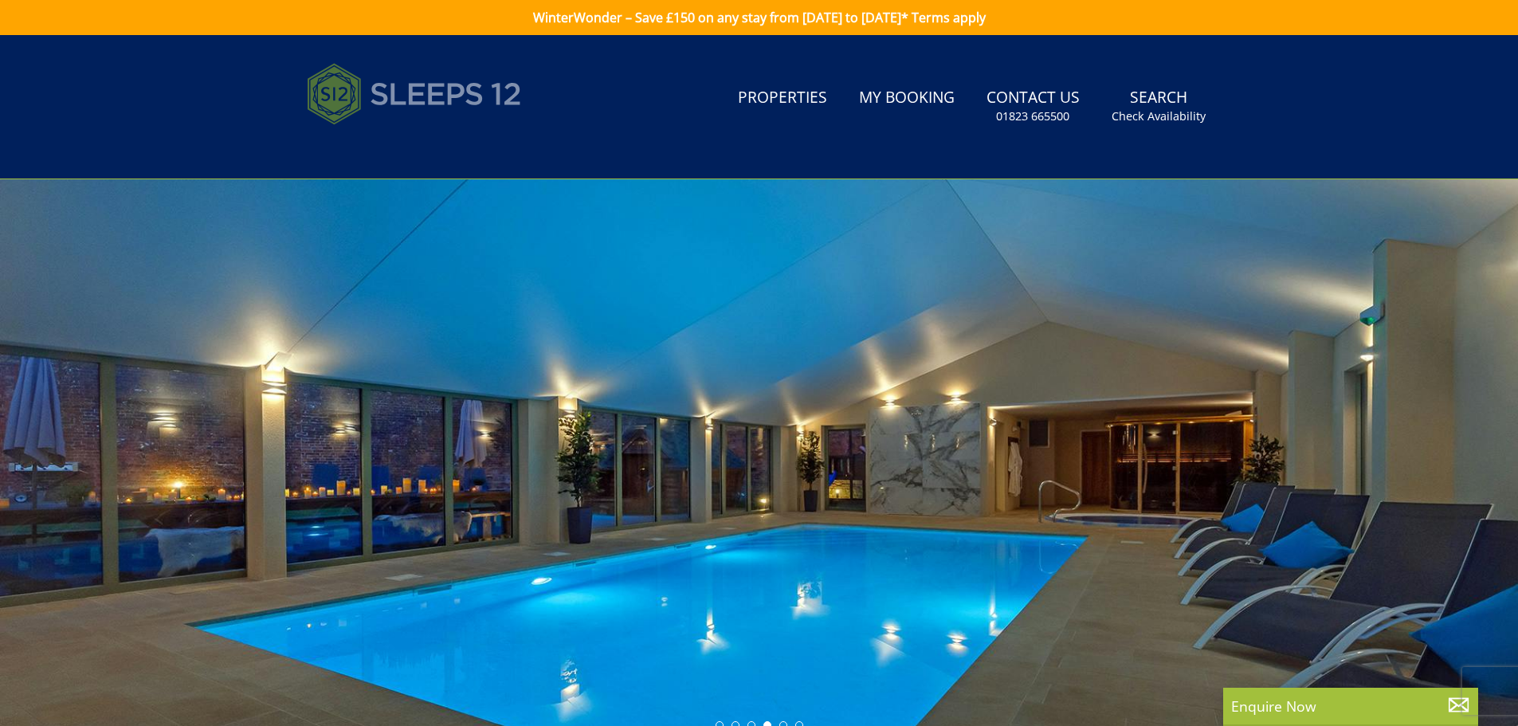 The width and height of the screenshot is (1518, 726). I want to click on a: My Booking, so click(907, 98).